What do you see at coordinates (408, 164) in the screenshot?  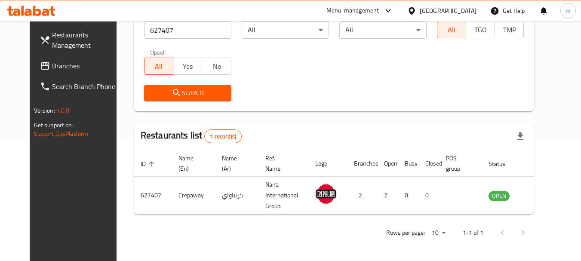 I see `th: Busy` at bounding box center [408, 164].